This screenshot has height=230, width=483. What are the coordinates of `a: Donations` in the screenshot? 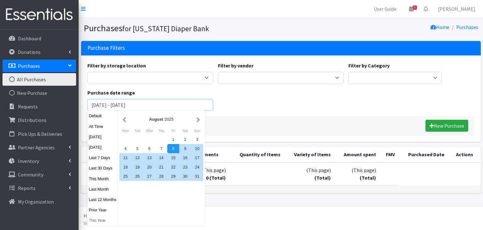 It's located at (39, 52).